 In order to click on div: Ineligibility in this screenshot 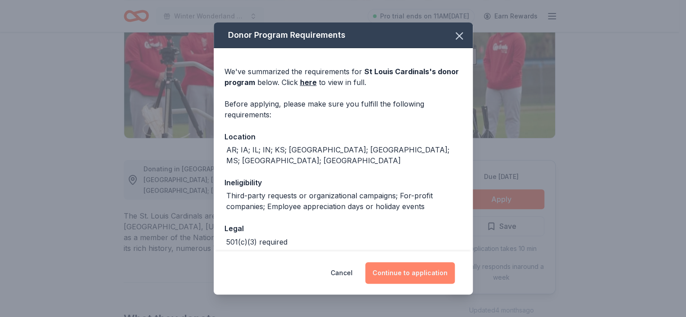, I will do `click(343, 183)`.